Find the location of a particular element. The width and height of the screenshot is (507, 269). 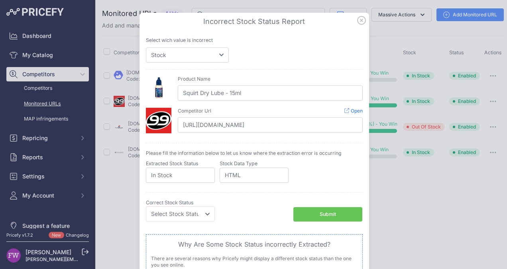

p: There are several reasons why Pricefy might display a different stock status than the one you see... is located at coordinates (254, 261).